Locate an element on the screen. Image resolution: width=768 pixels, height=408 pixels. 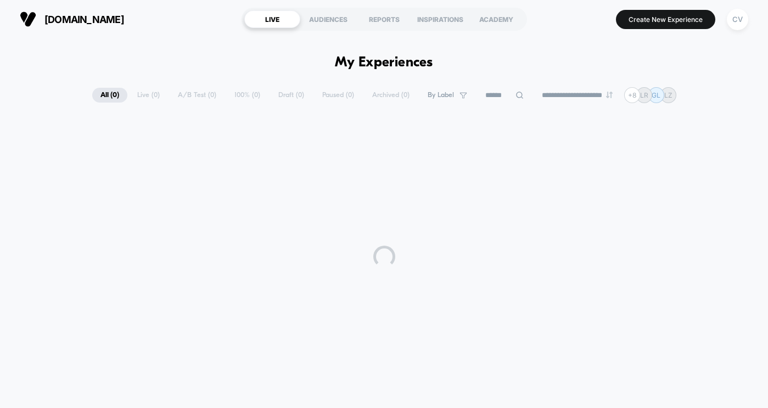
button: Create New Experience is located at coordinates (665, 19).